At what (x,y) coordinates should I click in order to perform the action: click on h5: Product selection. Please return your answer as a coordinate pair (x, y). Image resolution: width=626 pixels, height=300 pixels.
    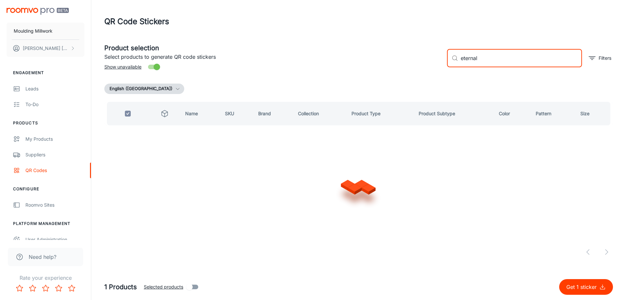
    Looking at the image, I should click on (273, 48).